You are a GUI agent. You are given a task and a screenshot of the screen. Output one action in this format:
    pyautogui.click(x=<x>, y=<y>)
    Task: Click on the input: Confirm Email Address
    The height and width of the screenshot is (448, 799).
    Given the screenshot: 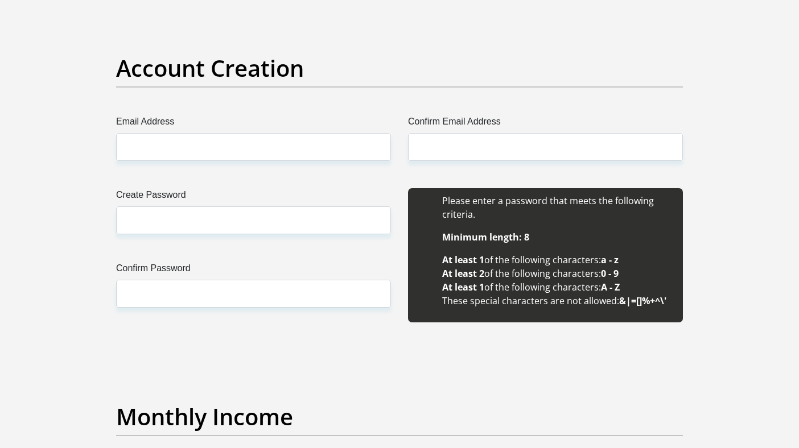 What is the action you would take?
    pyautogui.click(x=545, y=147)
    